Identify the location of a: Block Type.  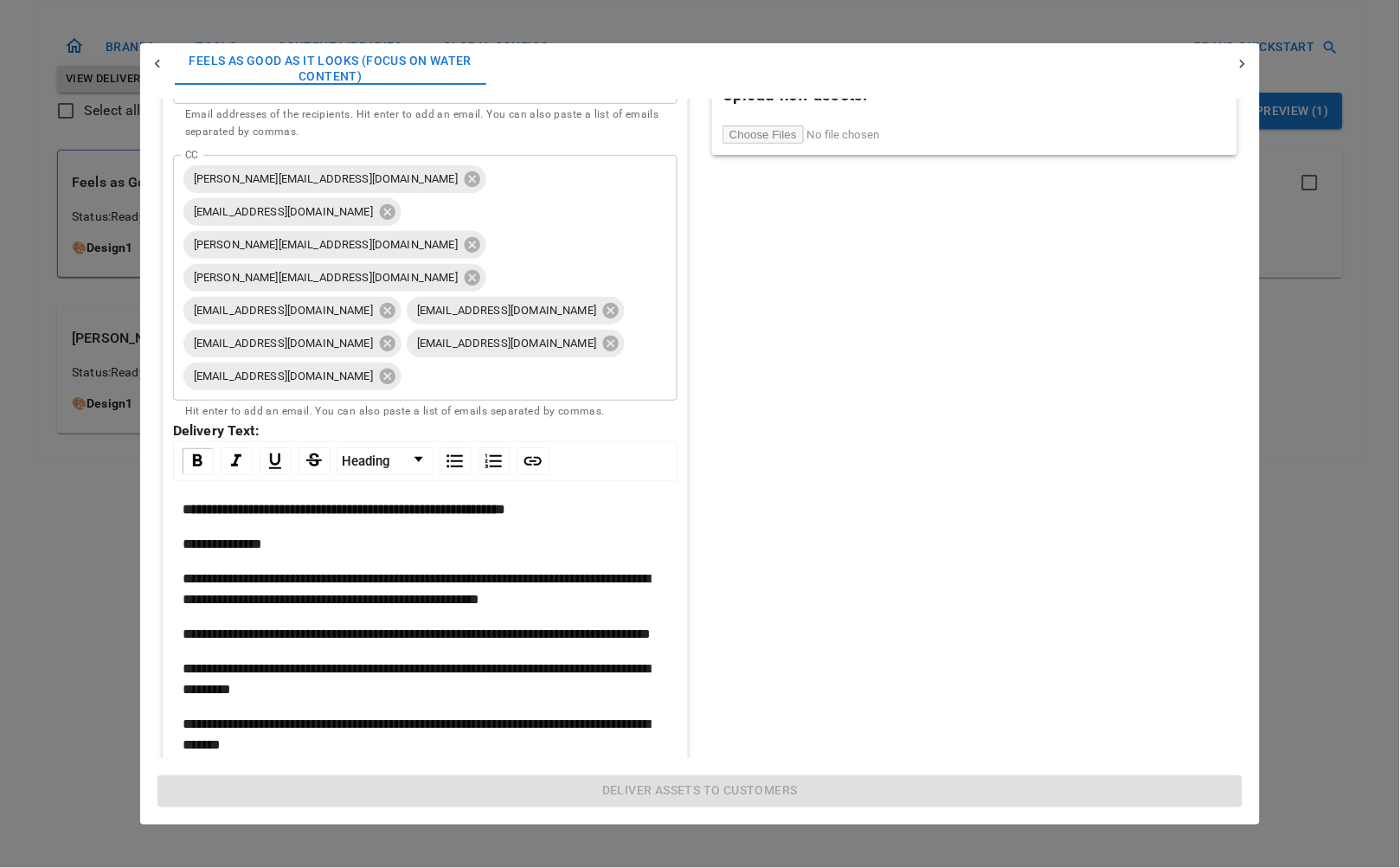
(385, 461).